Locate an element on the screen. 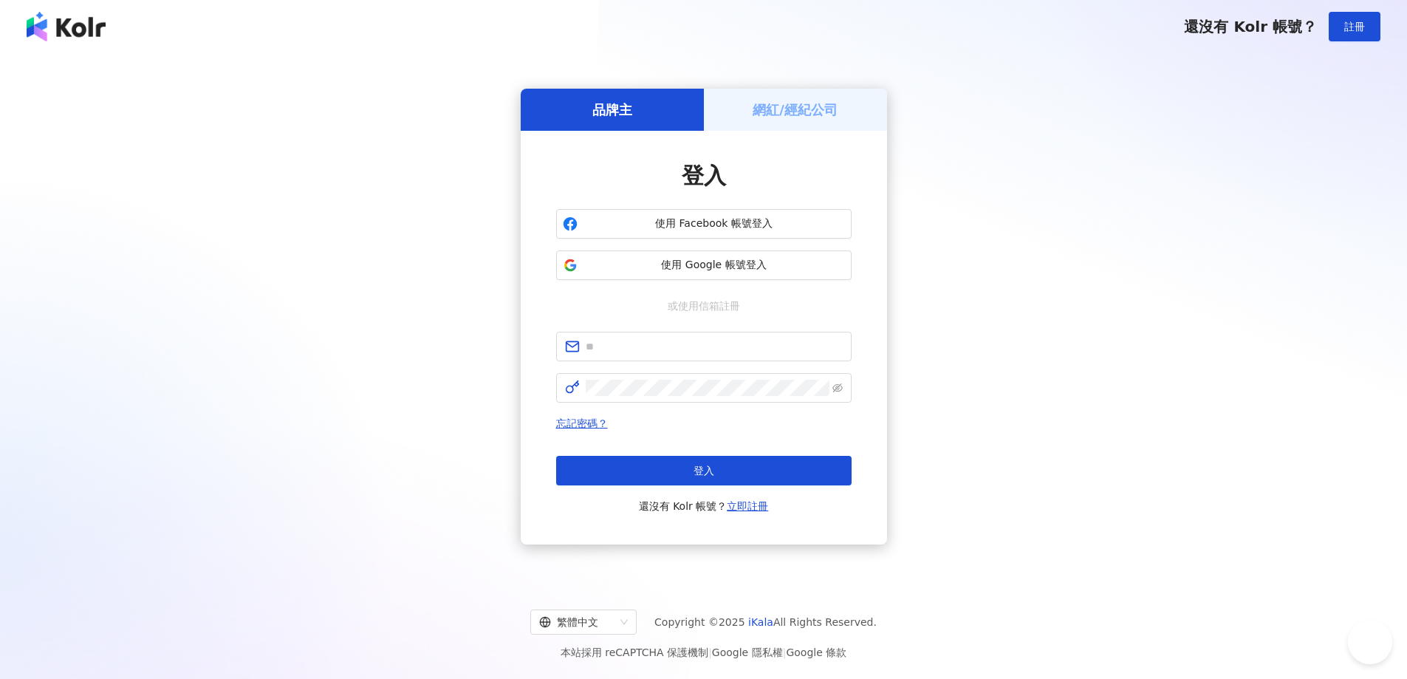 This screenshot has width=1407, height=679. span: 或使用信箱註冊 is located at coordinates (704, 306).